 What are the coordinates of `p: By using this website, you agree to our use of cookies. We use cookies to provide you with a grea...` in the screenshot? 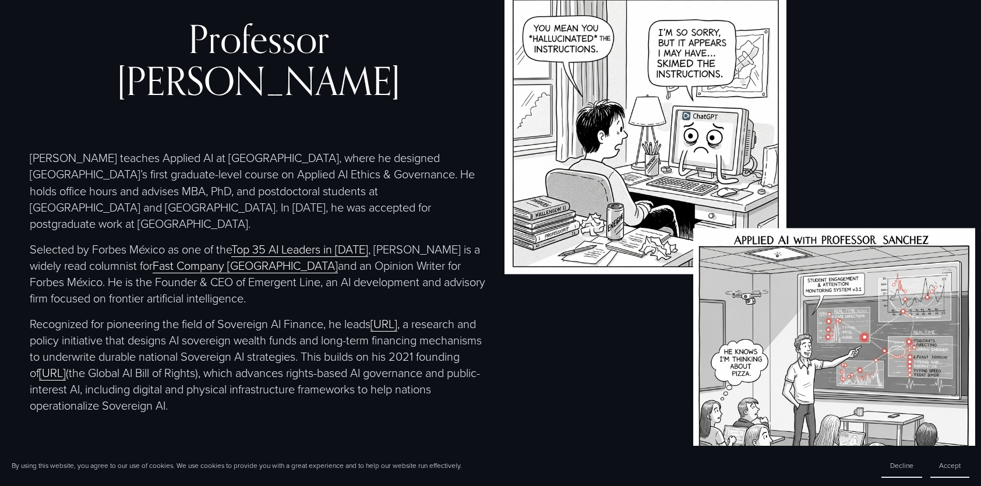 It's located at (237, 466).